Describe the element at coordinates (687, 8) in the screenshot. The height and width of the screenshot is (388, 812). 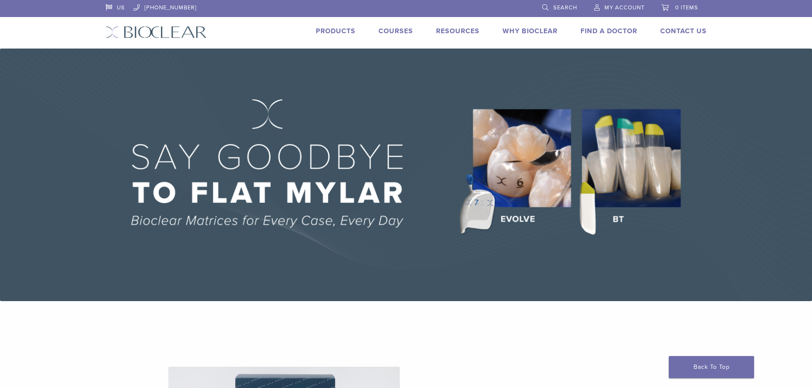
I see `span: 0 items` at that location.